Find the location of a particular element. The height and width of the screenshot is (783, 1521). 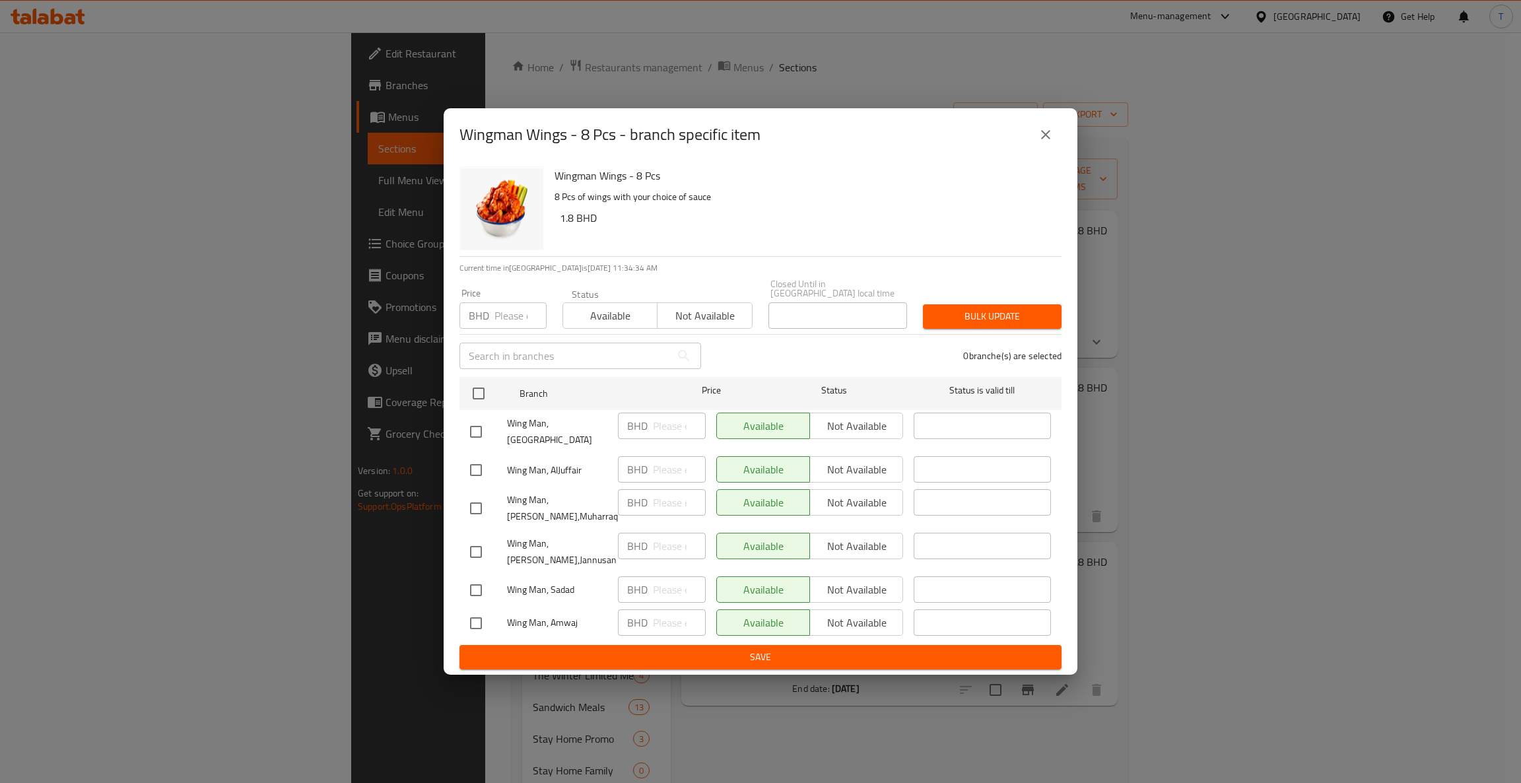

button: Available is located at coordinates (610, 316).